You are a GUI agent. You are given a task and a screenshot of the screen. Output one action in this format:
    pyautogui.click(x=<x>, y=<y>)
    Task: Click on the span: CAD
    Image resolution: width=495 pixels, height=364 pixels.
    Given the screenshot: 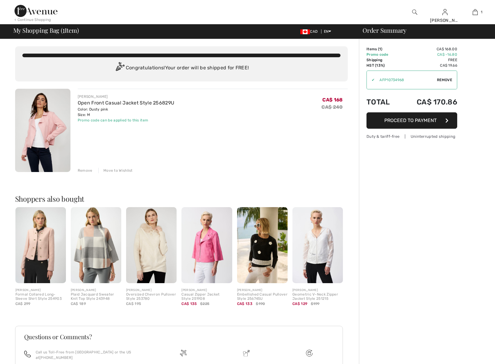 What is the action you would take?
    pyautogui.click(x=310, y=31)
    